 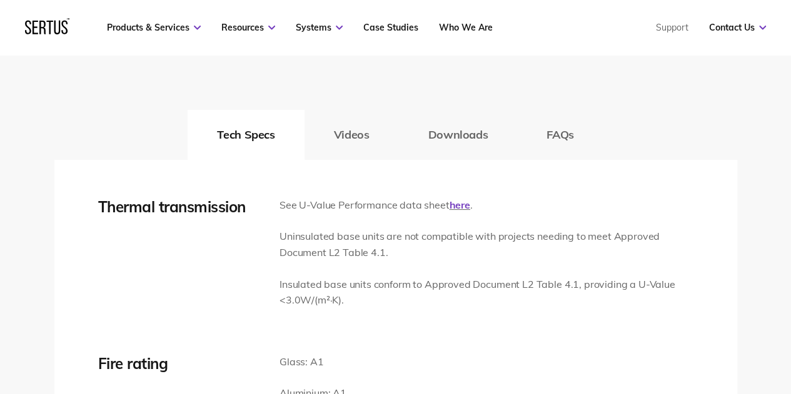 I want to click on a: here, so click(x=459, y=205).